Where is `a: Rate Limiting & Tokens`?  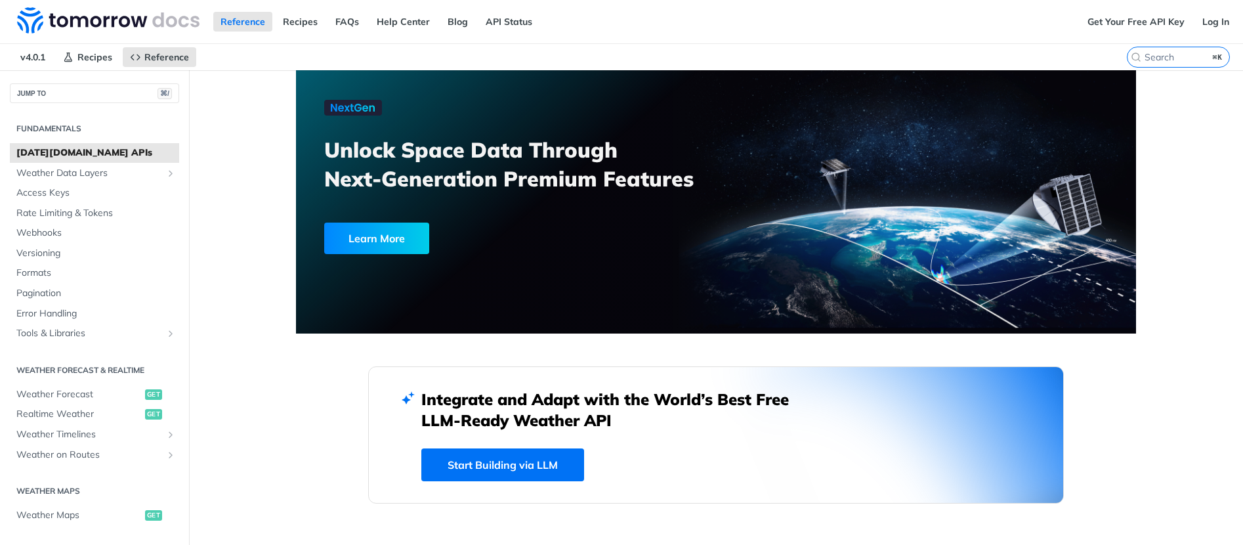
a: Rate Limiting & Tokens is located at coordinates (94, 213).